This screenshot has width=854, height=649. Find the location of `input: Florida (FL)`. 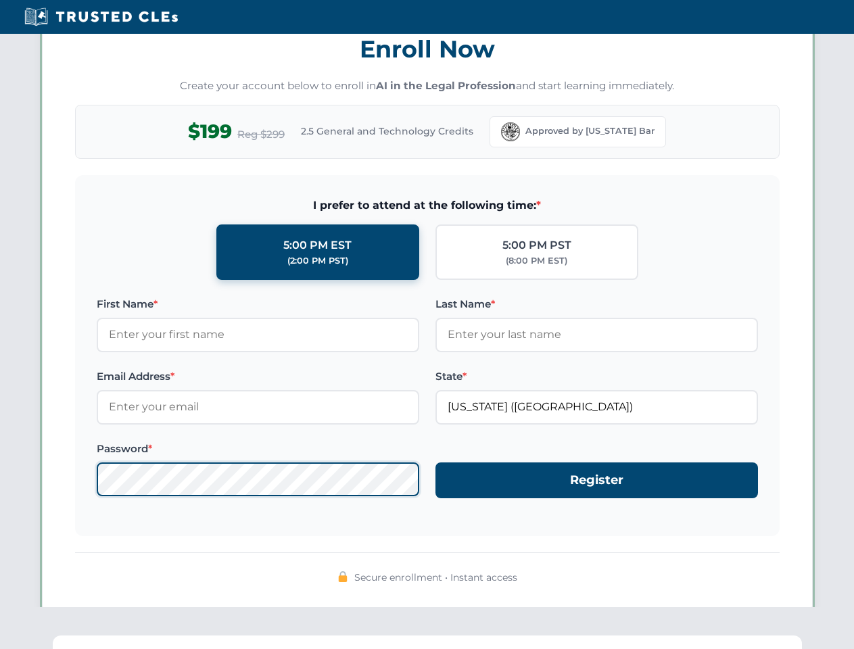

input: Florida (FL) is located at coordinates (596, 407).